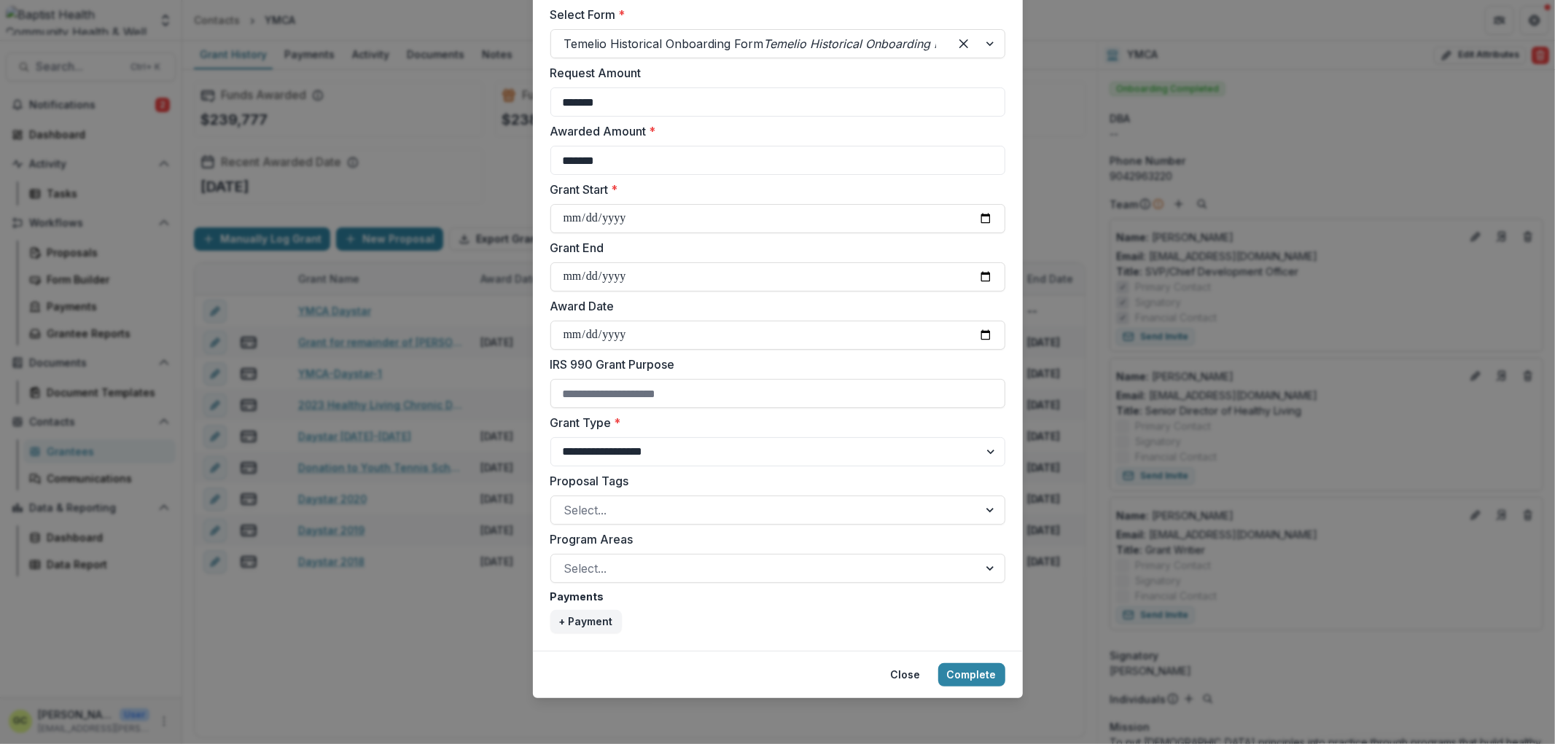 This screenshot has width=1555, height=744. What do you see at coordinates (773, 481) in the screenshot?
I see `label: Proposal Tags` at bounding box center [773, 481].